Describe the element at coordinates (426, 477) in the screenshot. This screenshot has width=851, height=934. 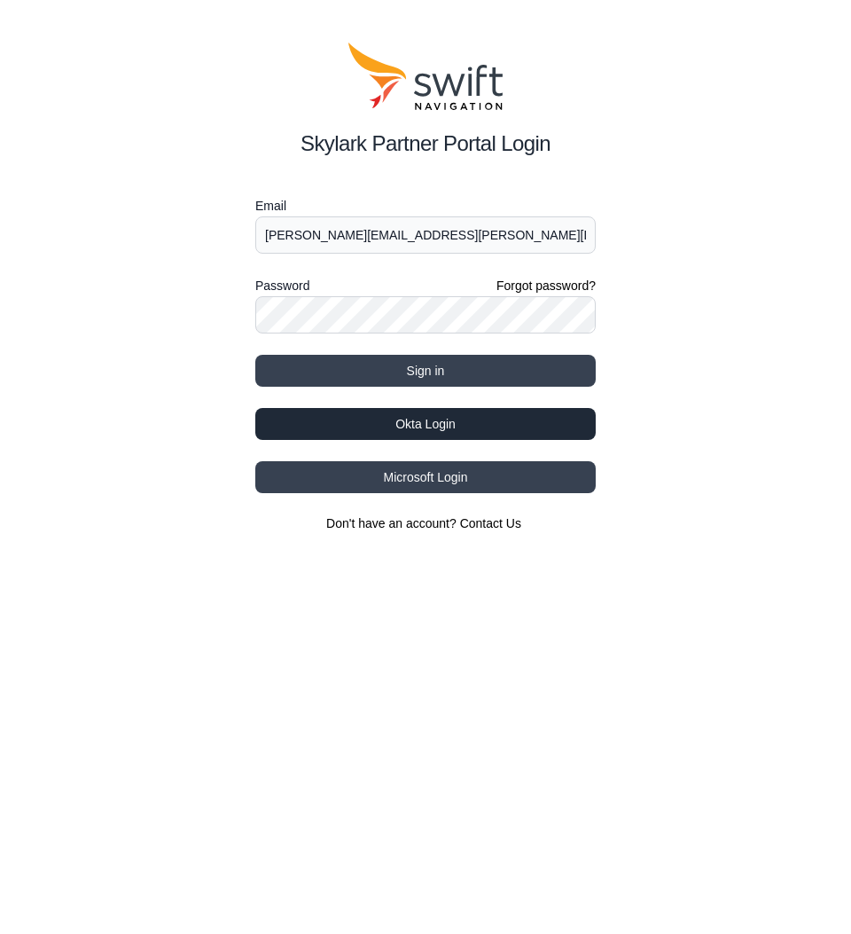
I see `button: Microsoft Login` at that location.